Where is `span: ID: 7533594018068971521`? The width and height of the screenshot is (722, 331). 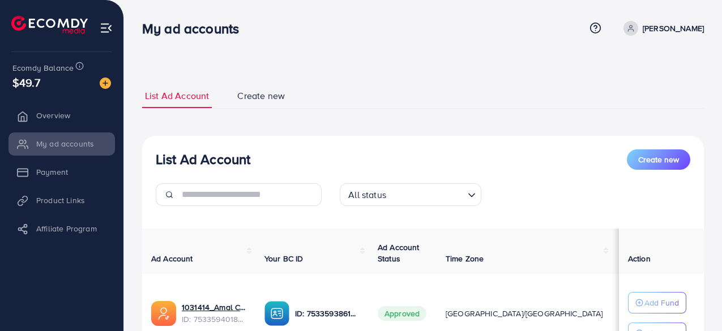
span: ID: 7533594018068971521 is located at coordinates (214, 319).